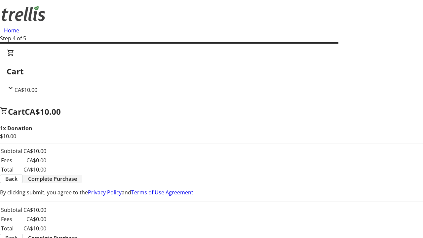 Image resolution: width=423 pixels, height=238 pixels. Describe the element at coordinates (162, 192) in the screenshot. I see `a: Terms of Use Agreement` at that location.